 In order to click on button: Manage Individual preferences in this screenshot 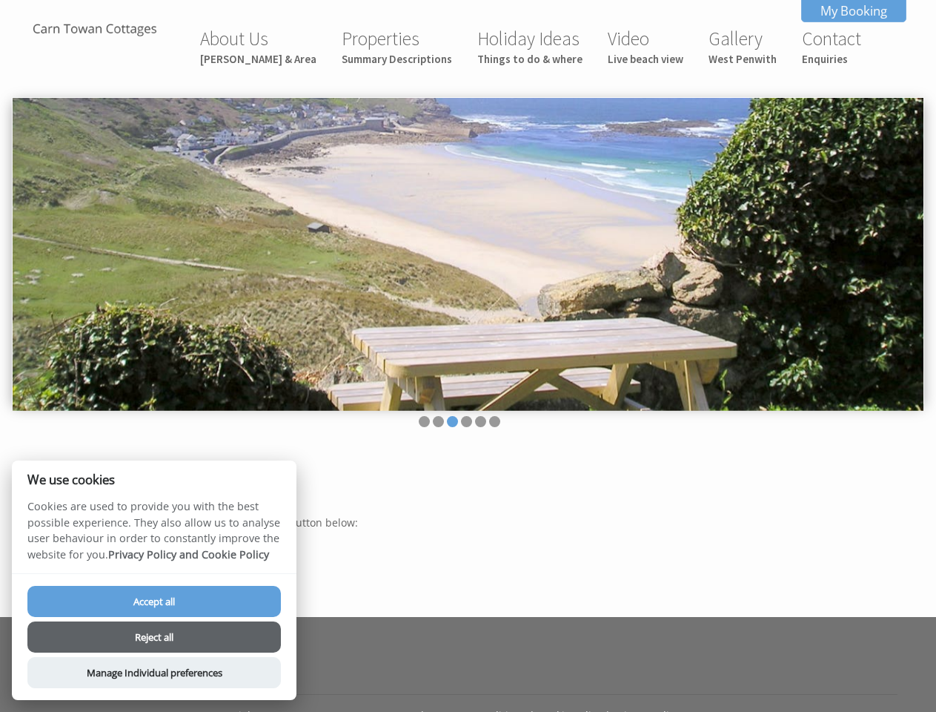, I will do `click(154, 672)`.